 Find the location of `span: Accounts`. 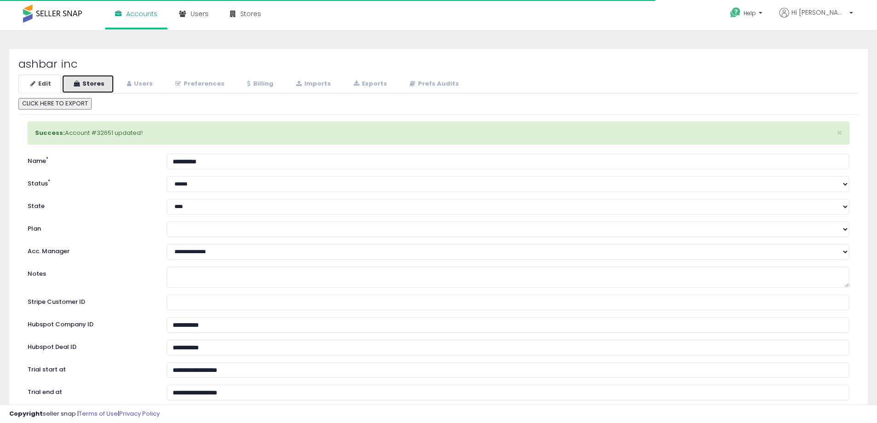

span: Accounts is located at coordinates (142, 14).